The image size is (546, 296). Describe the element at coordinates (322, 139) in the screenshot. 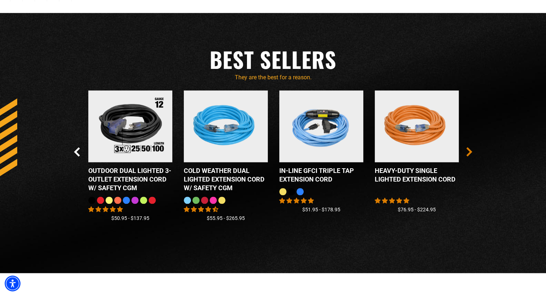

I see `a: Light Blue In-Line GFCI Triple Tap Extension Cord` at that location.